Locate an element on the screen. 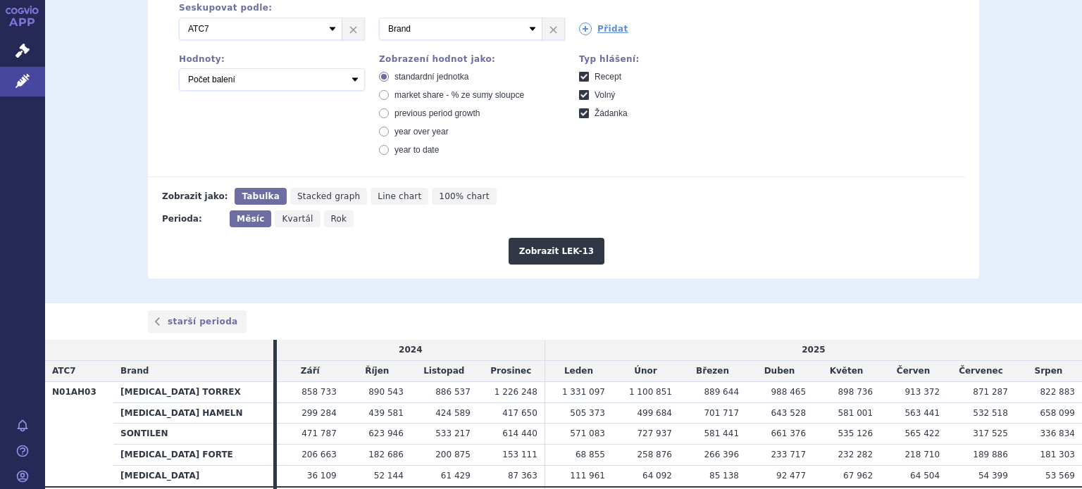 This screenshot has width=1082, height=489. span: 581 001 is located at coordinates (855, 413).